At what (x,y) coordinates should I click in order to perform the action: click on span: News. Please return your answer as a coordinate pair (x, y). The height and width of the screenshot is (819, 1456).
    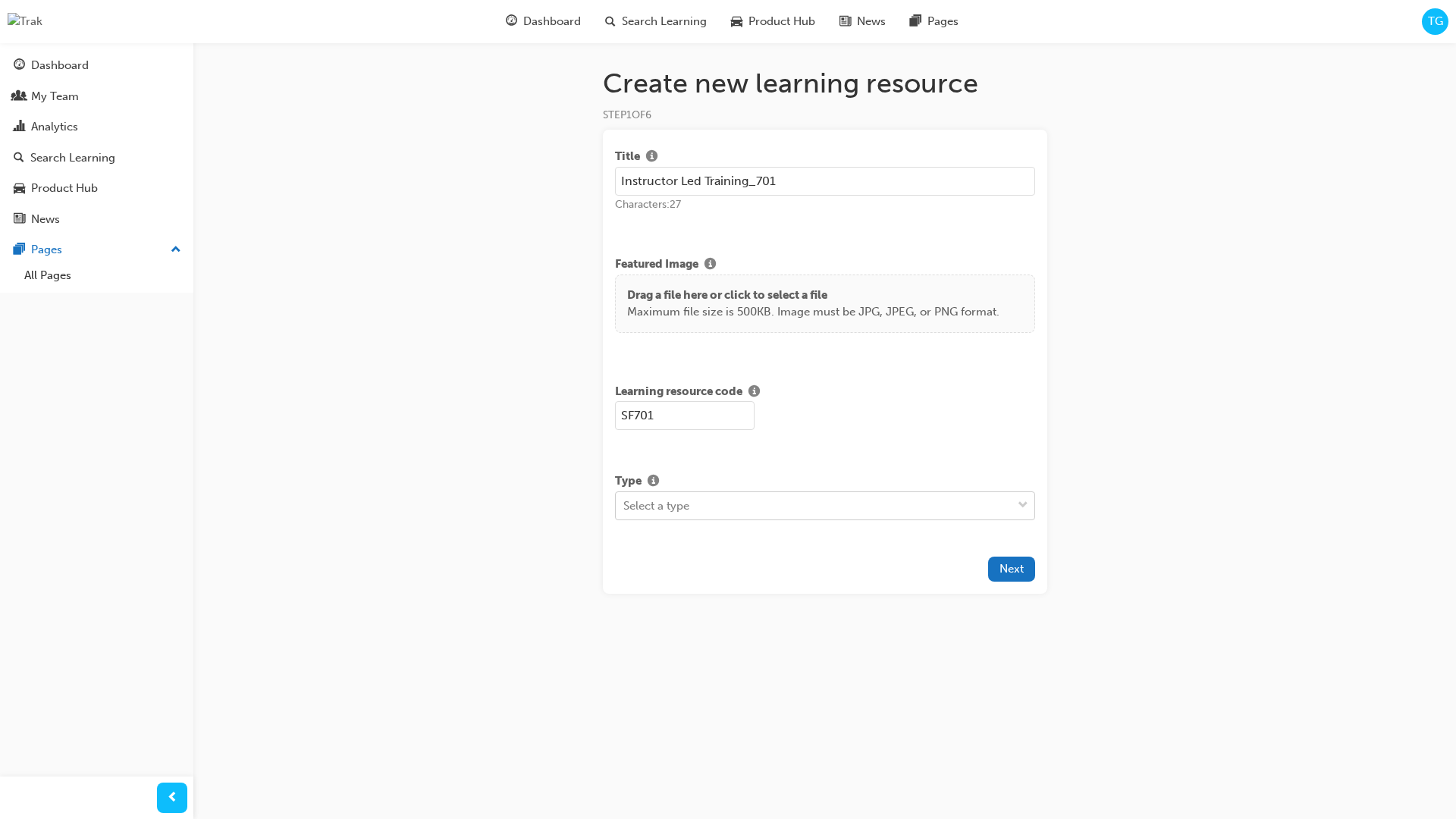
    Looking at the image, I should click on (871, 21).